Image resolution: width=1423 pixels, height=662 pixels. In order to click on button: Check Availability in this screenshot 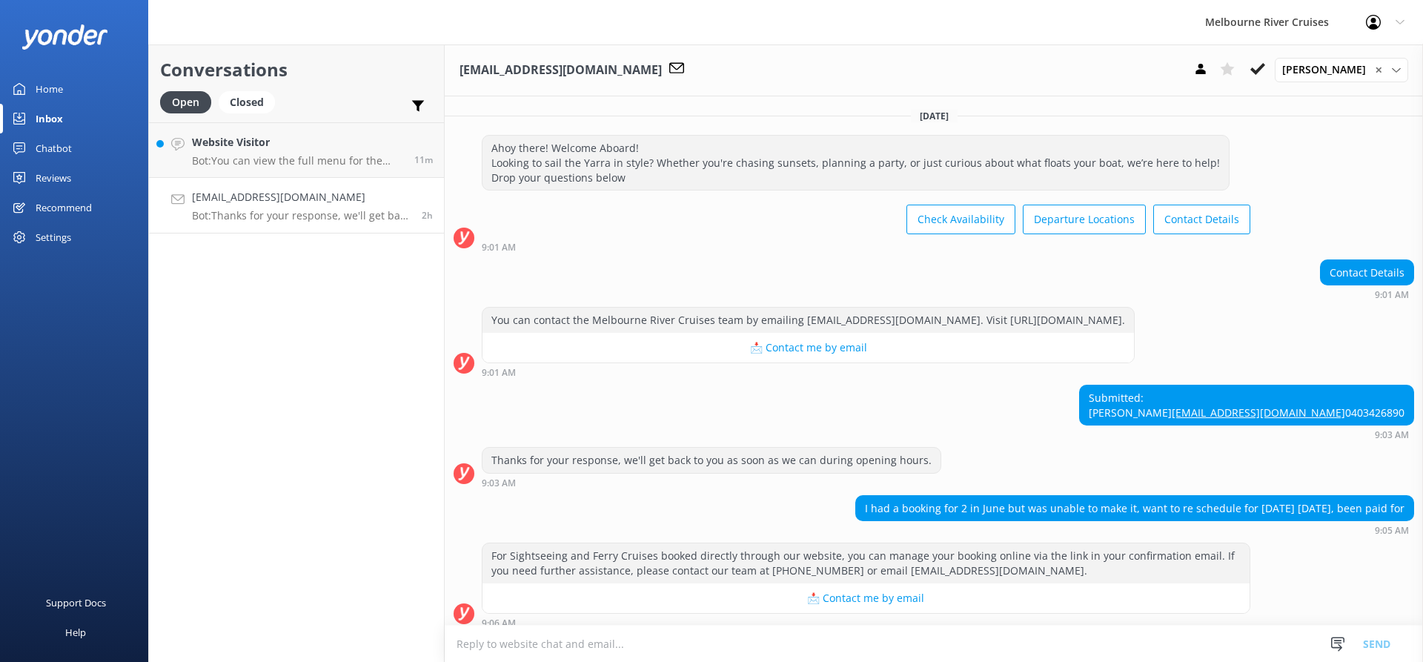, I will do `click(960, 219)`.